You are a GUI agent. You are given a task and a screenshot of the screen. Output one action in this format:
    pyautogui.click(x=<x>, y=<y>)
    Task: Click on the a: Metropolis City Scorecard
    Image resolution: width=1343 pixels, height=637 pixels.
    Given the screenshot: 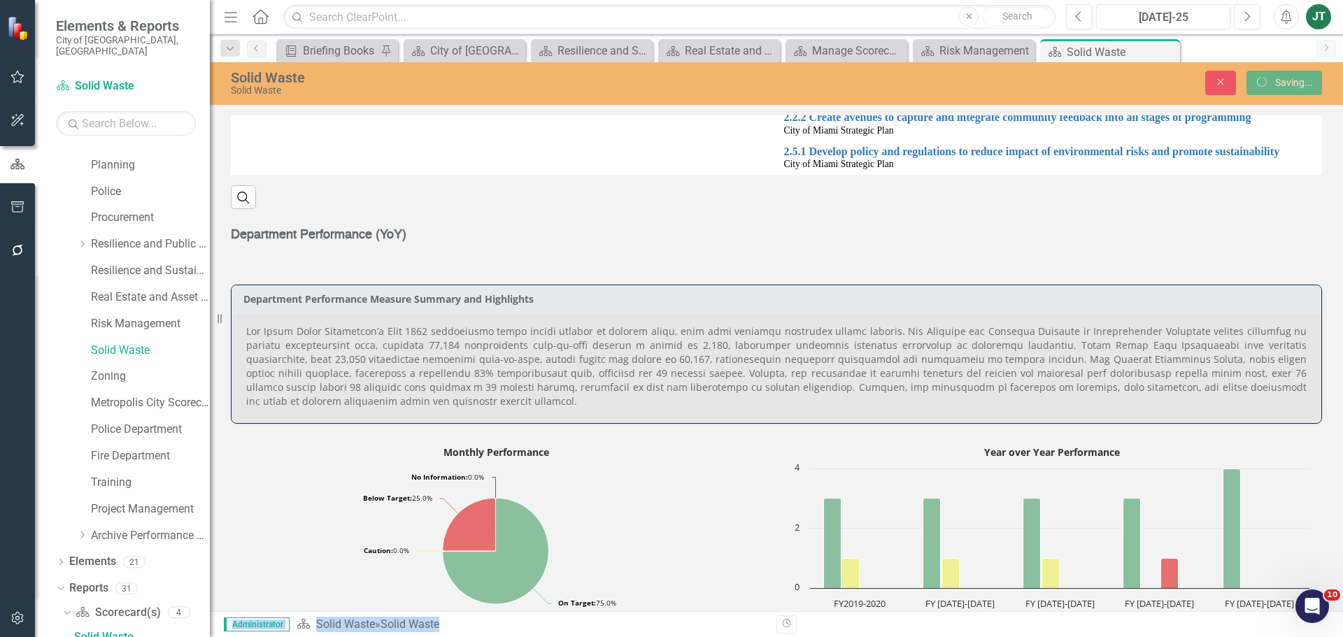 What is the action you would take?
    pyautogui.click(x=150, y=403)
    